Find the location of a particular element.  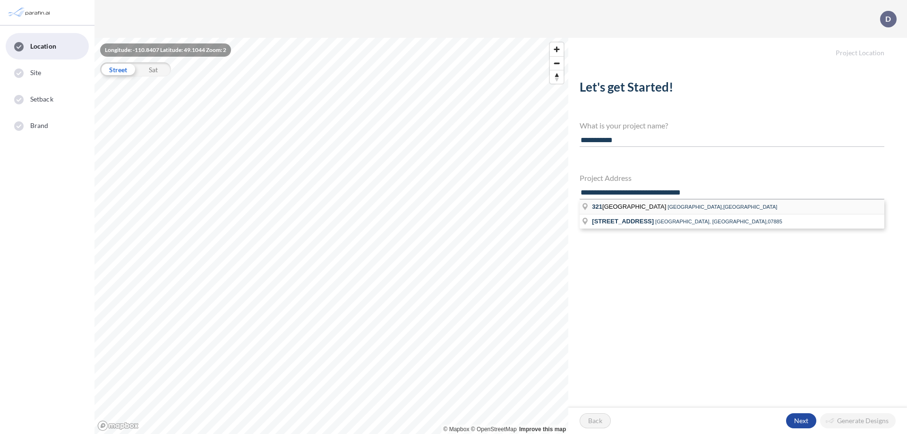

p: D is located at coordinates (888, 19).